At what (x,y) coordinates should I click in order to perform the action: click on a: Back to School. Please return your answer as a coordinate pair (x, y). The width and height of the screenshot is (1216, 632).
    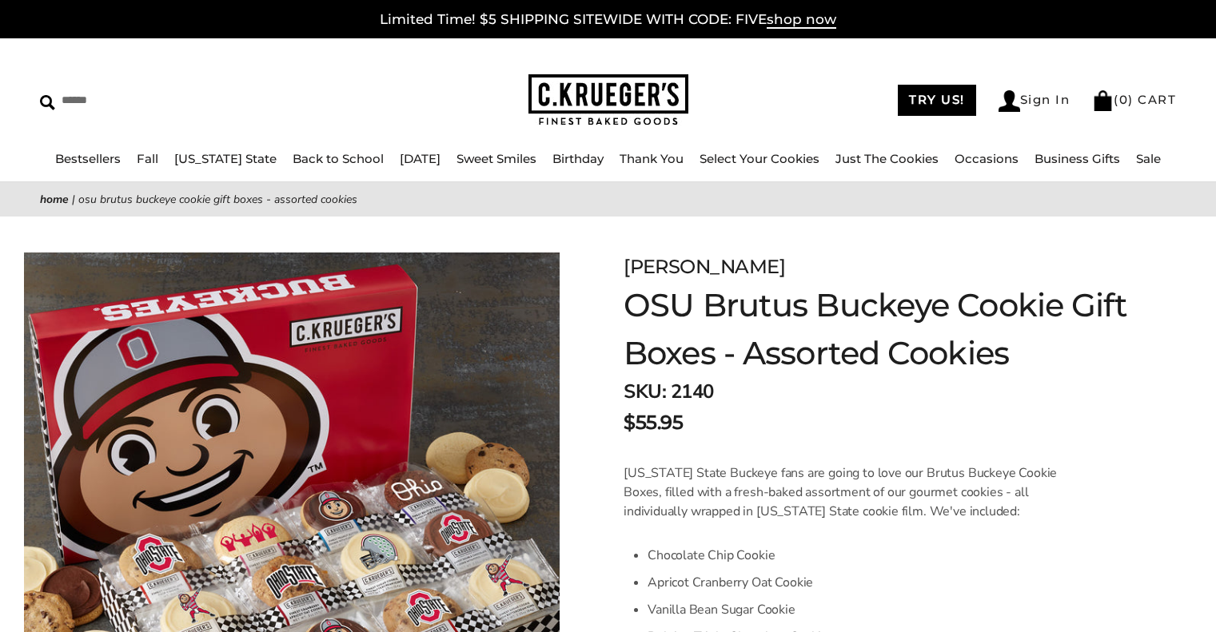
    Looking at the image, I should click on (338, 158).